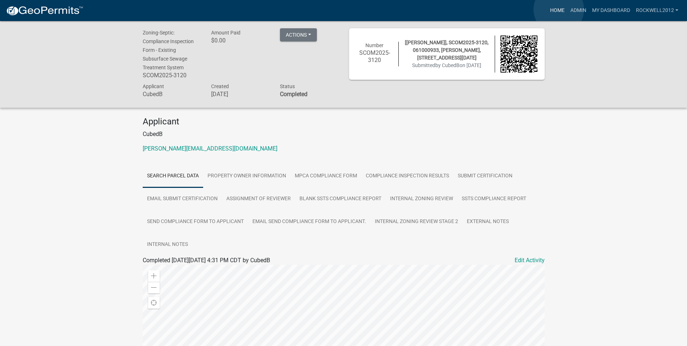 The image size is (687, 346). What do you see at coordinates (448, 65) in the screenshot?
I see `span: by CubedB` at bounding box center [448, 65].